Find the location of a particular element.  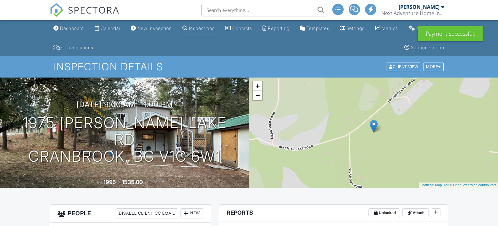

h1: Inspection Details is located at coordinates (249, 66).